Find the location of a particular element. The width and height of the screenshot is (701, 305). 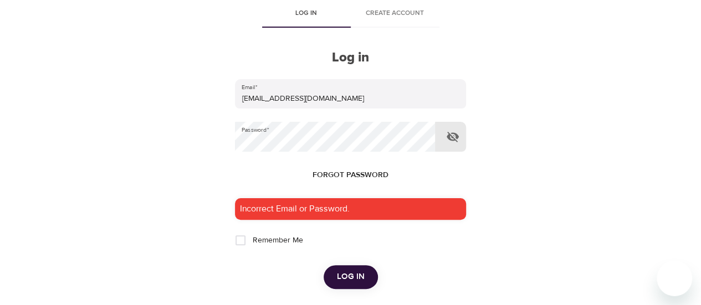

h2: Log in is located at coordinates (350, 58).